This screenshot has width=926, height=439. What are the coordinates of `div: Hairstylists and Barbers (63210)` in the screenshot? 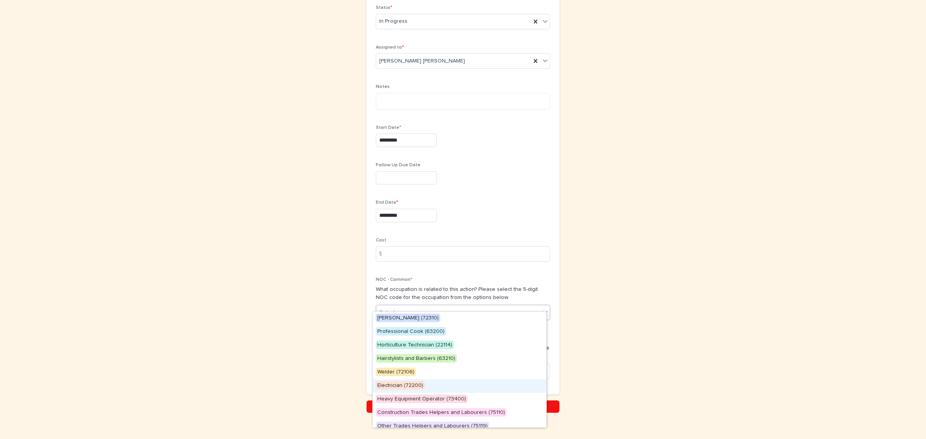 It's located at (459, 359).